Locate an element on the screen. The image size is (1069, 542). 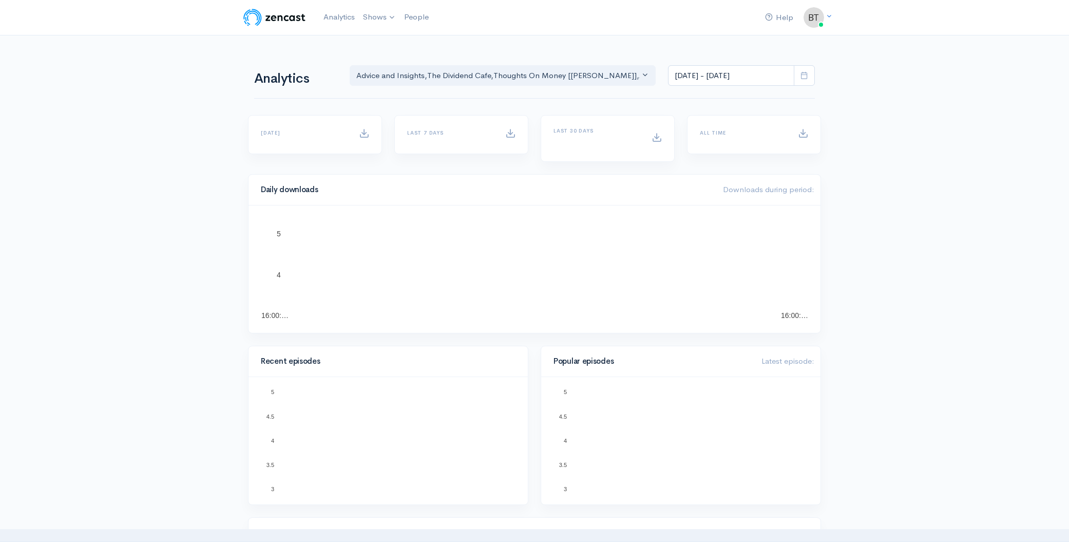
h4: Recent episodes is located at coordinates (385, 361).